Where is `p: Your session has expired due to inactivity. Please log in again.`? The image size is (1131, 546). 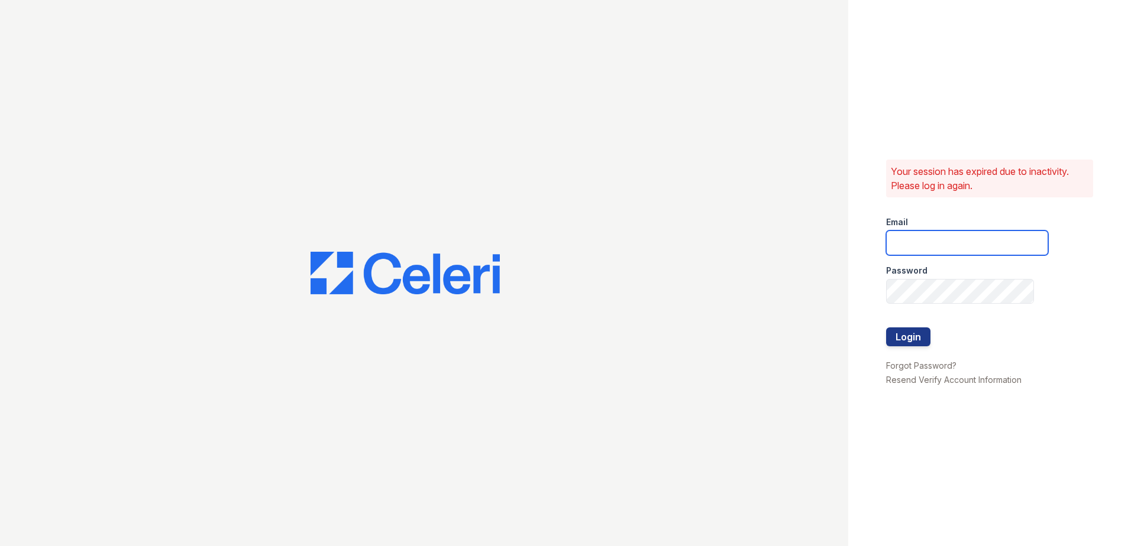 p: Your session has expired due to inactivity. Please log in again. is located at coordinates (989, 179).